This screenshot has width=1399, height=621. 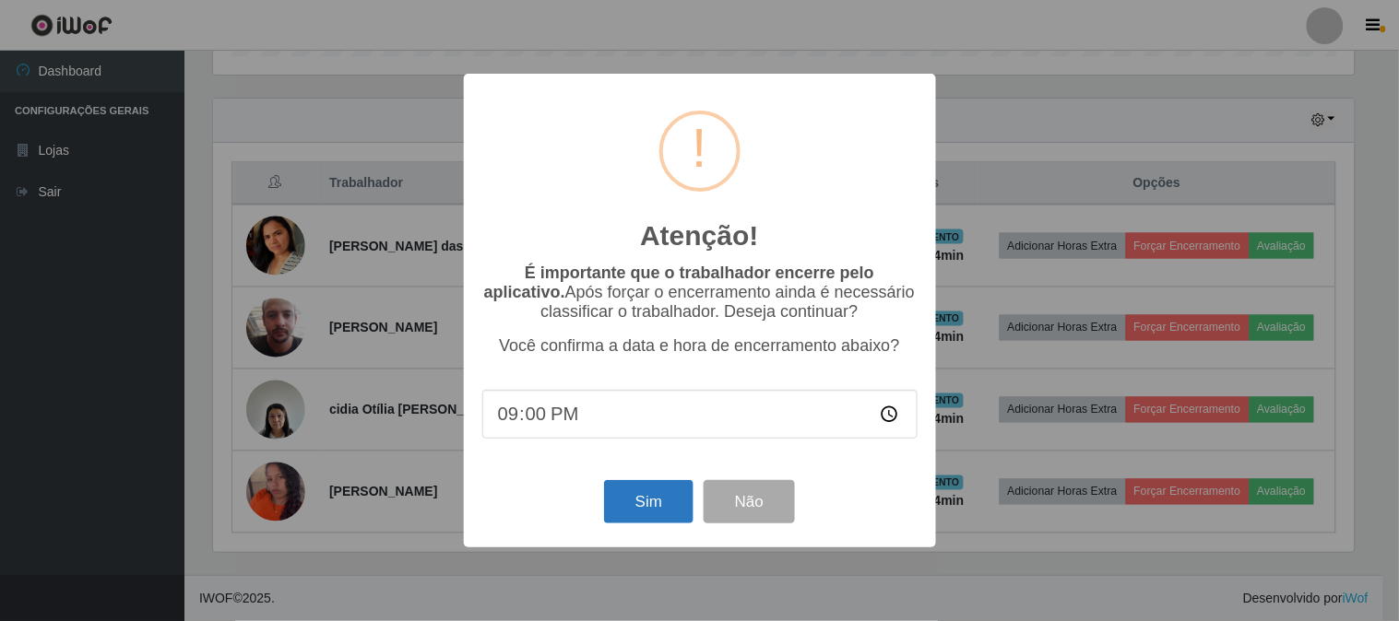 I want to click on p: Você confirma a data e hora de encerramento abaixo?, so click(x=700, y=346).